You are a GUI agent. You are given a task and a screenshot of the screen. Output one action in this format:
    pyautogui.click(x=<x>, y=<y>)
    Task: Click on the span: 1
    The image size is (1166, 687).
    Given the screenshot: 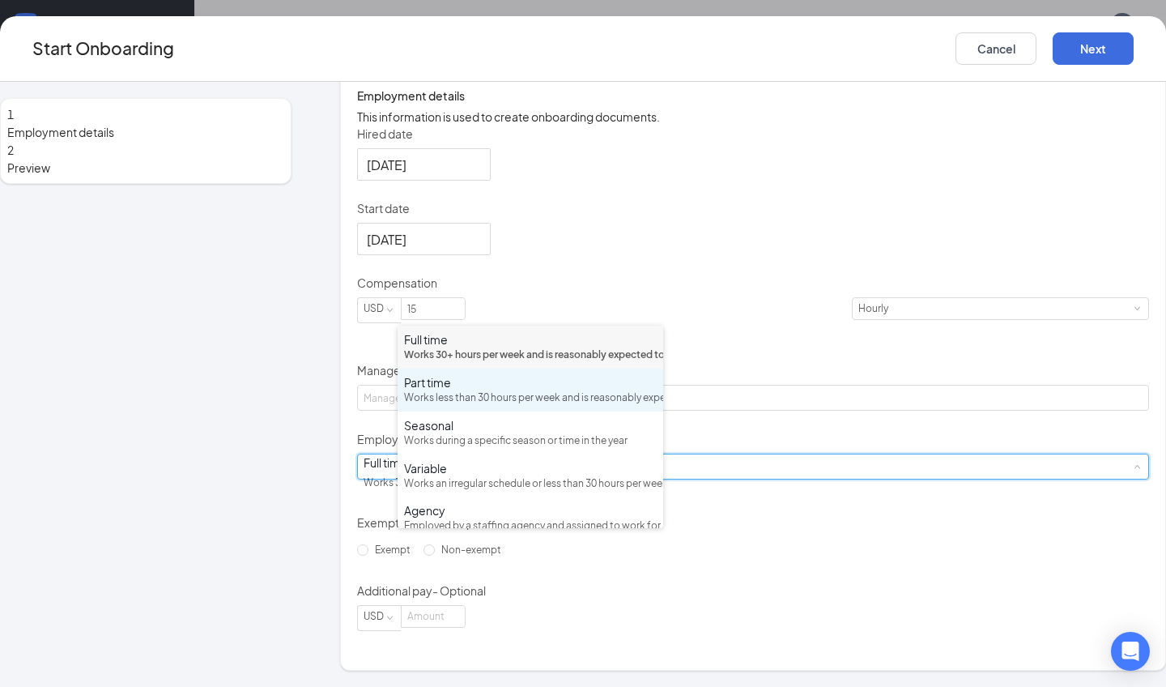 What is the action you would take?
    pyautogui.click(x=11, y=114)
    